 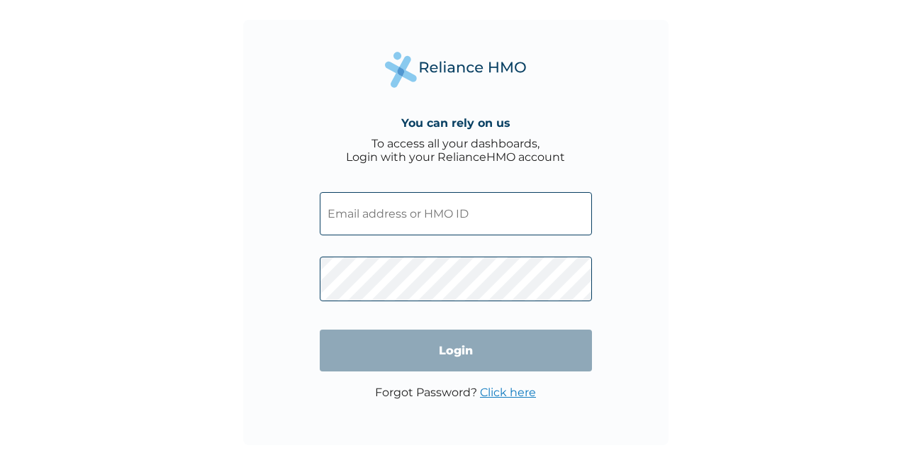 I want to click on input: Login, so click(x=456, y=350).